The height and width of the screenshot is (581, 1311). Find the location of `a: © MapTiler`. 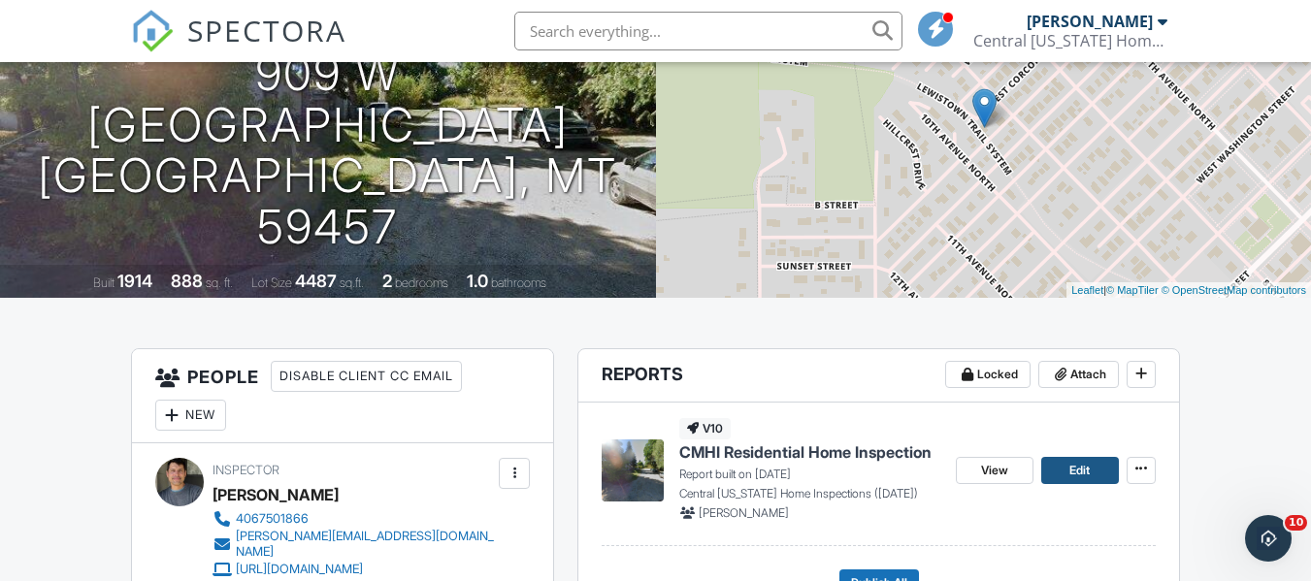

a: © MapTiler is located at coordinates (1132, 290).